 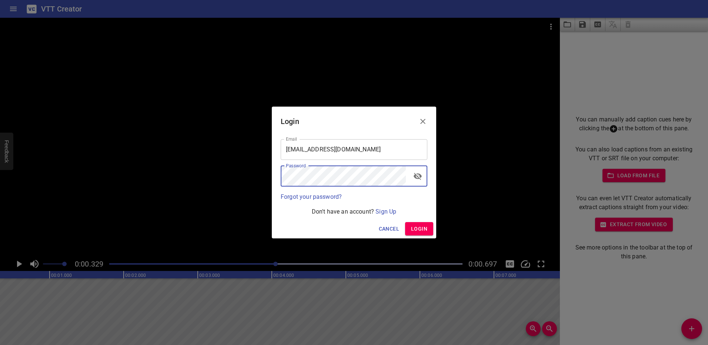 What do you see at coordinates (419, 229) in the screenshot?
I see `span: Login` at bounding box center [419, 229].